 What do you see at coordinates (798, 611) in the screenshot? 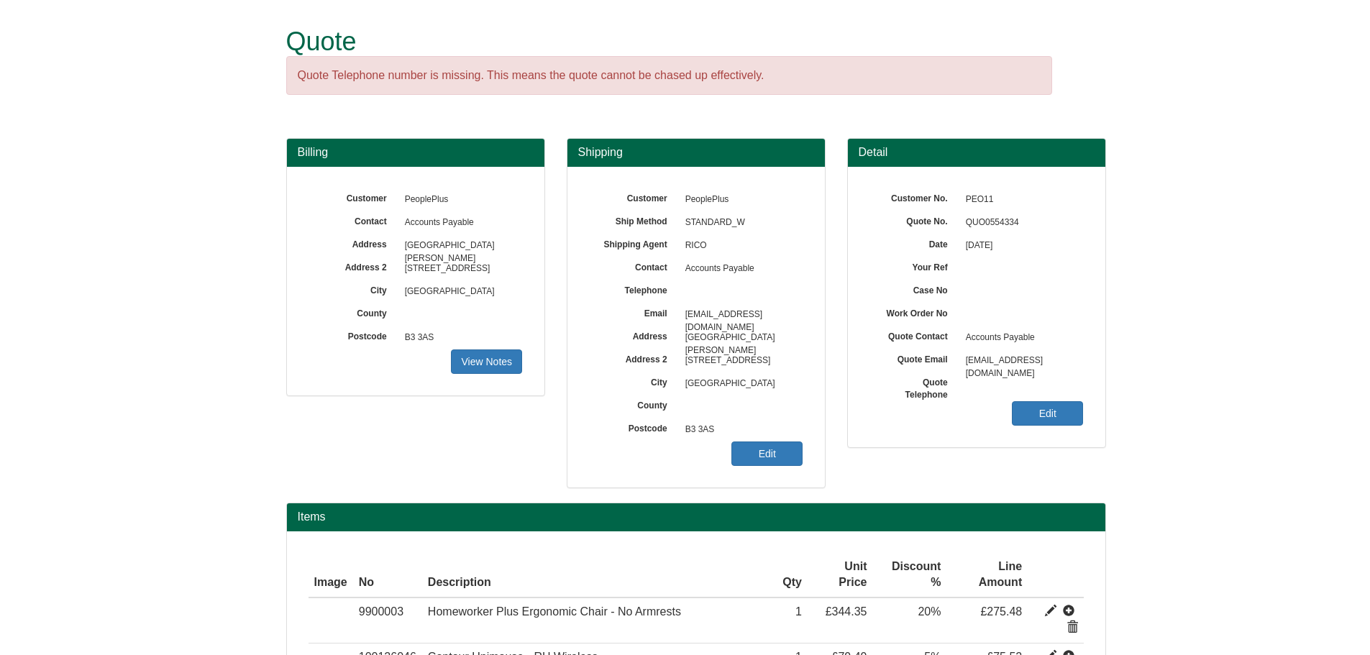
I see `span: 1` at bounding box center [798, 611].